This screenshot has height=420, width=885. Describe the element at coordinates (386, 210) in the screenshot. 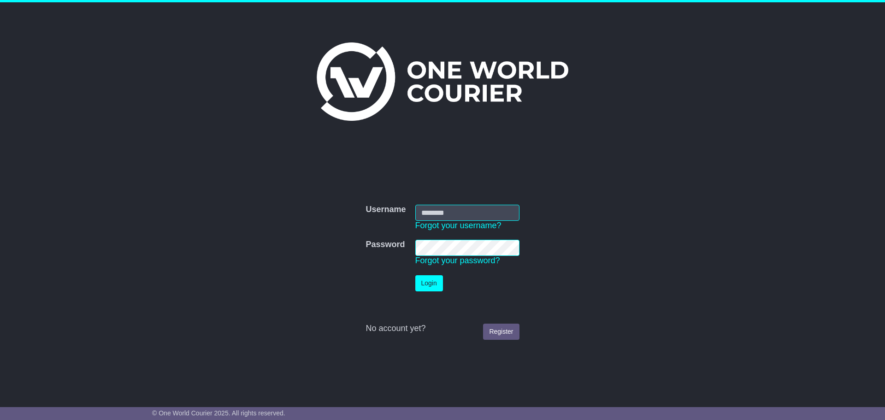

I see `label: Username` at that location.